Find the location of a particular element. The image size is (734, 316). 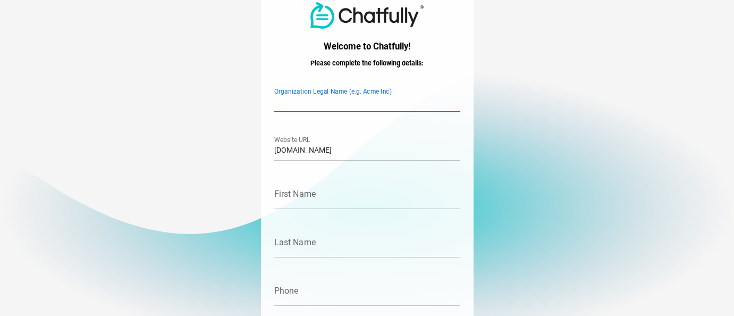

input: Phone is located at coordinates (367, 291).